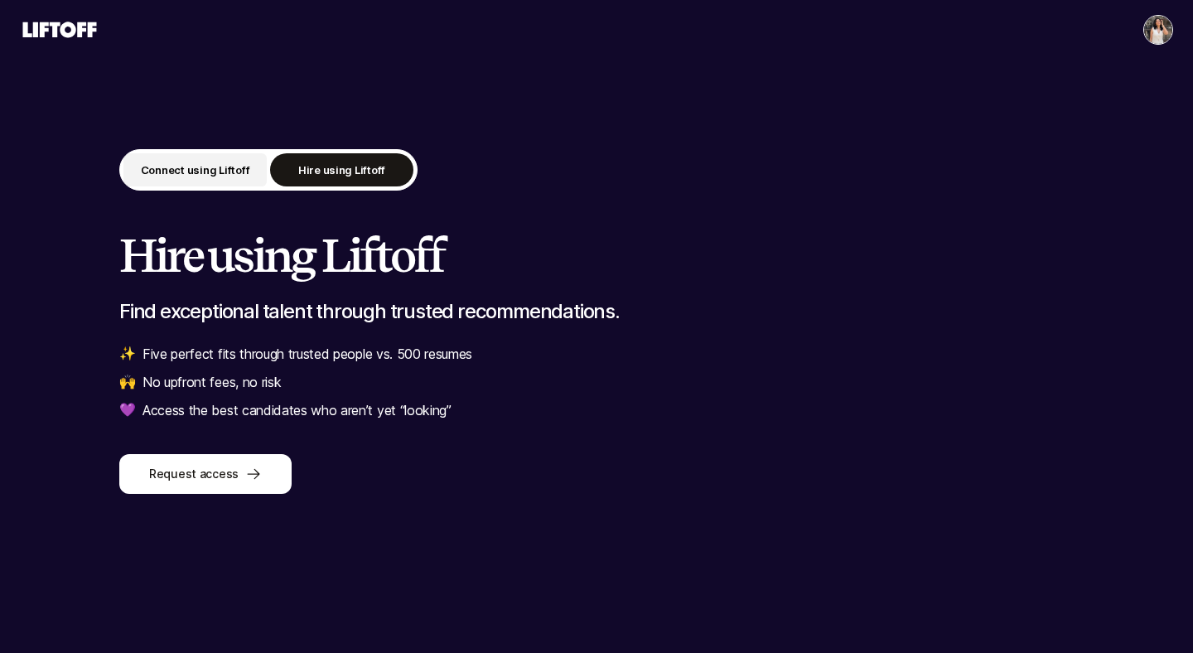  Describe the element at coordinates (341, 170) in the screenshot. I see `p: Hire using Liftoff` at that location.